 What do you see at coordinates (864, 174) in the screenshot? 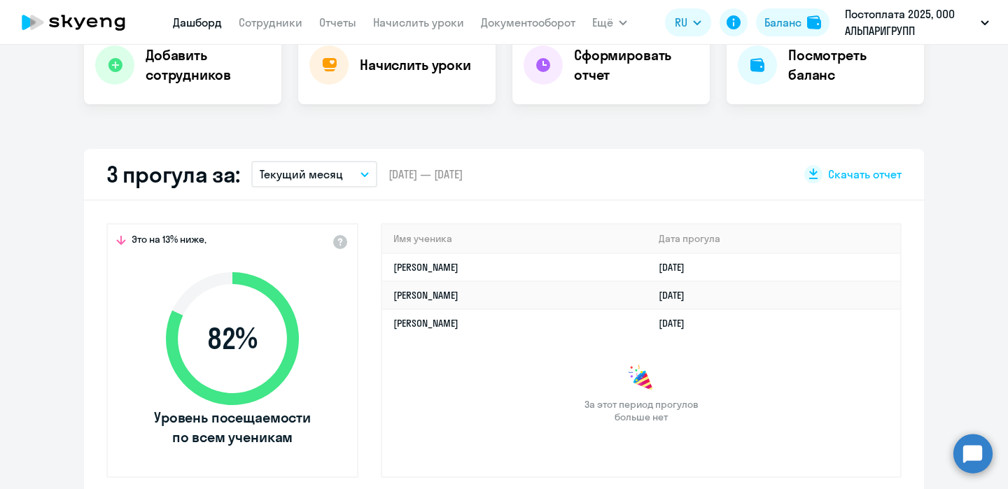
I see `span: Скачать отчет` at bounding box center [864, 174].